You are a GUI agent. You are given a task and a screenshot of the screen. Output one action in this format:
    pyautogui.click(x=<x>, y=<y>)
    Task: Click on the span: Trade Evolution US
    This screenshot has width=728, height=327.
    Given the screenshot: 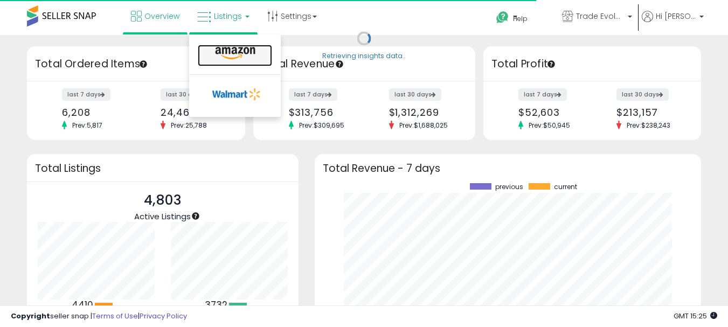 What is the action you would take?
    pyautogui.click(x=601, y=16)
    